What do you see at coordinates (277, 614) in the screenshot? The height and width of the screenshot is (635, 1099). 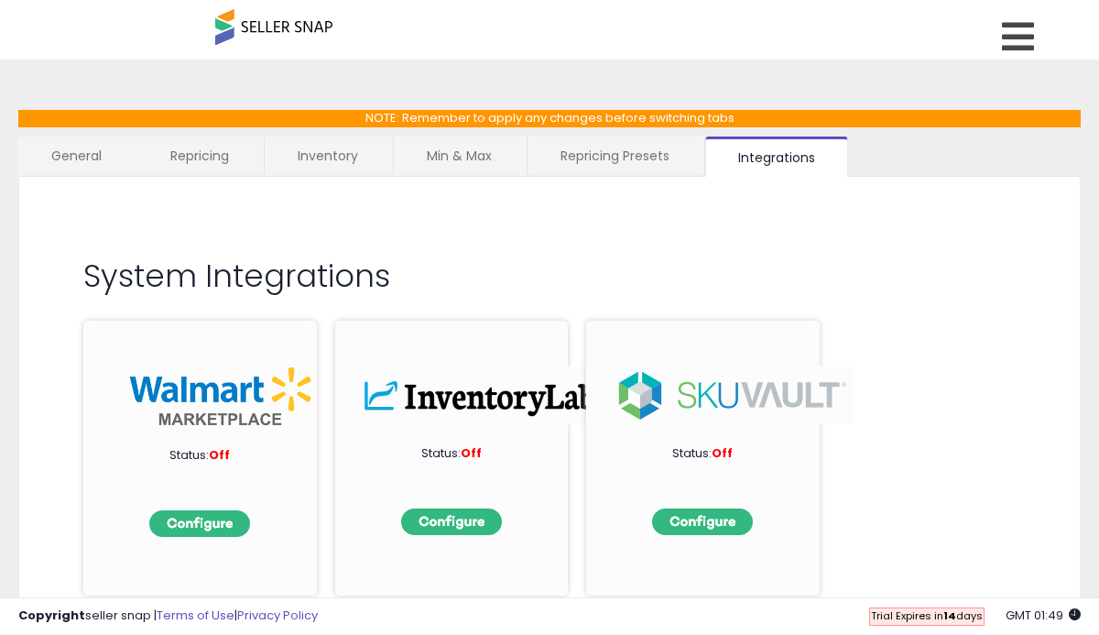 I see `a: Privacy Policy` at bounding box center [277, 614].